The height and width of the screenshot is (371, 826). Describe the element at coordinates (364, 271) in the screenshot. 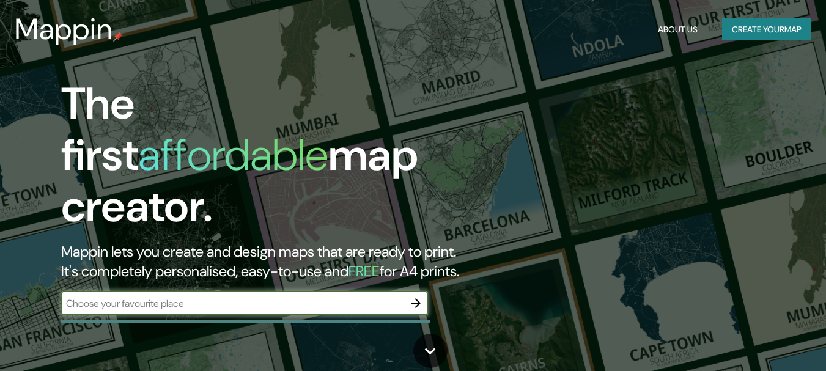

I see `h5: FREE` at that location.